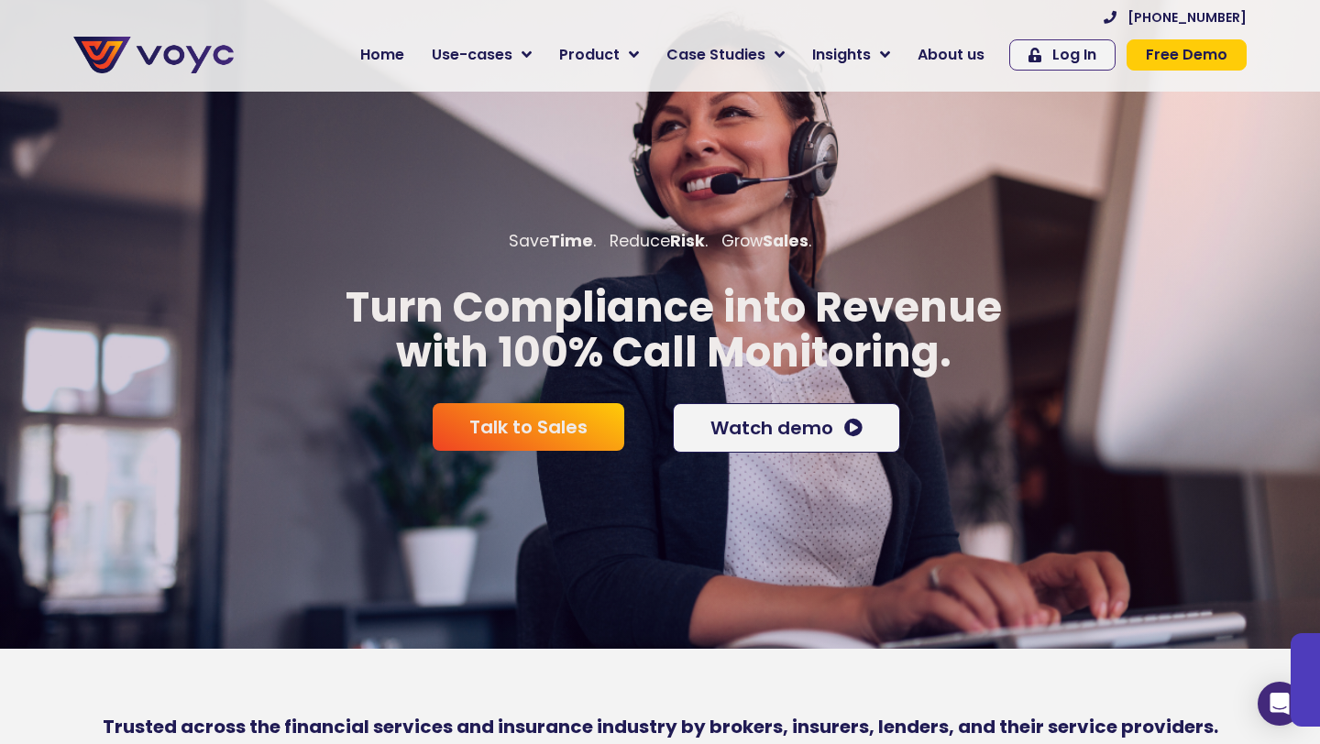 This screenshot has height=744, width=1320. What do you see at coordinates (598, 55) in the screenshot?
I see `a: Product` at bounding box center [598, 55].